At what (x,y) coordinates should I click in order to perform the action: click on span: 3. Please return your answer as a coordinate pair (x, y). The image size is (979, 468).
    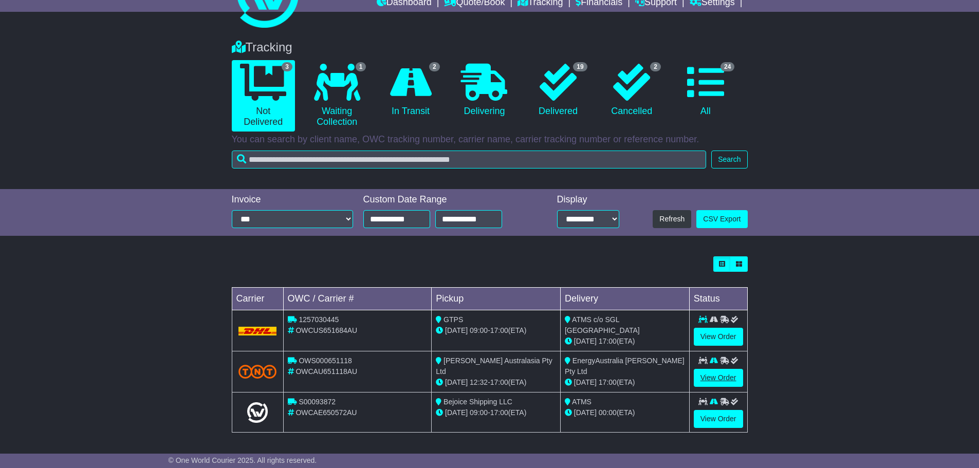
    Looking at the image, I should click on (287, 67).